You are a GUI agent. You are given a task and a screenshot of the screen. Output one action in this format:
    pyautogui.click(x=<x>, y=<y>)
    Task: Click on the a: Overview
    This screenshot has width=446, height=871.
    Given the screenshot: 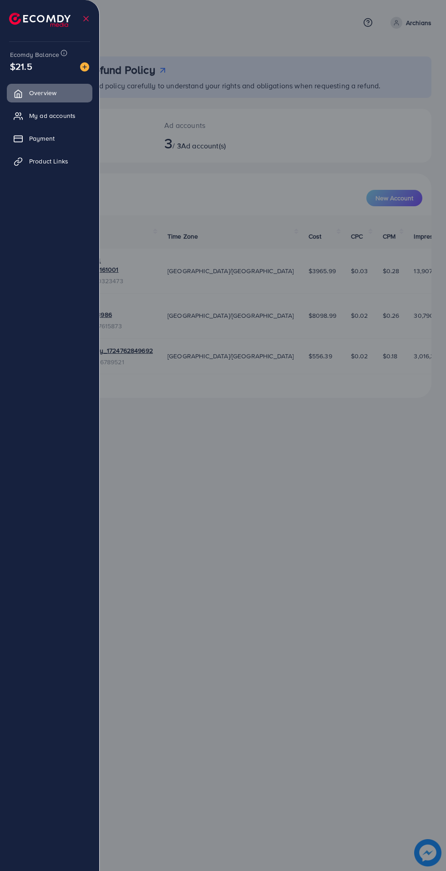 What is the action you would take?
    pyautogui.click(x=50, y=93)
    